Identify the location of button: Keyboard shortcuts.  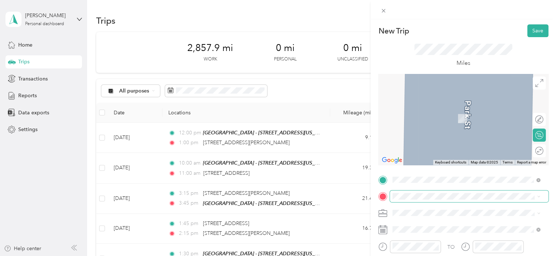
(450, 162).